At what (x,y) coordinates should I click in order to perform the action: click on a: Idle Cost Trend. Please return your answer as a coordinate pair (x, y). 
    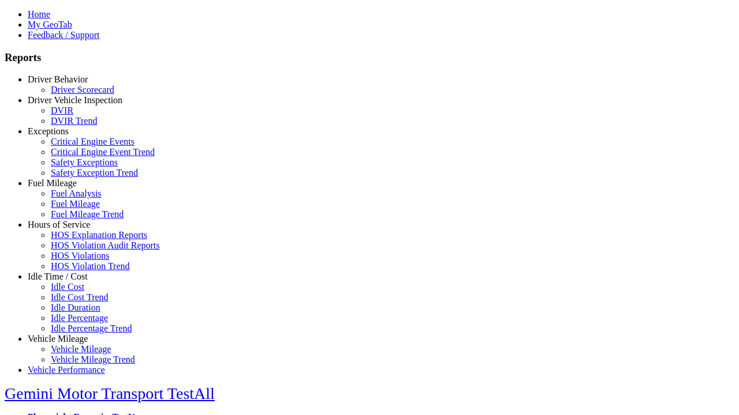
    Looking at the image, I should click on (80, 297).